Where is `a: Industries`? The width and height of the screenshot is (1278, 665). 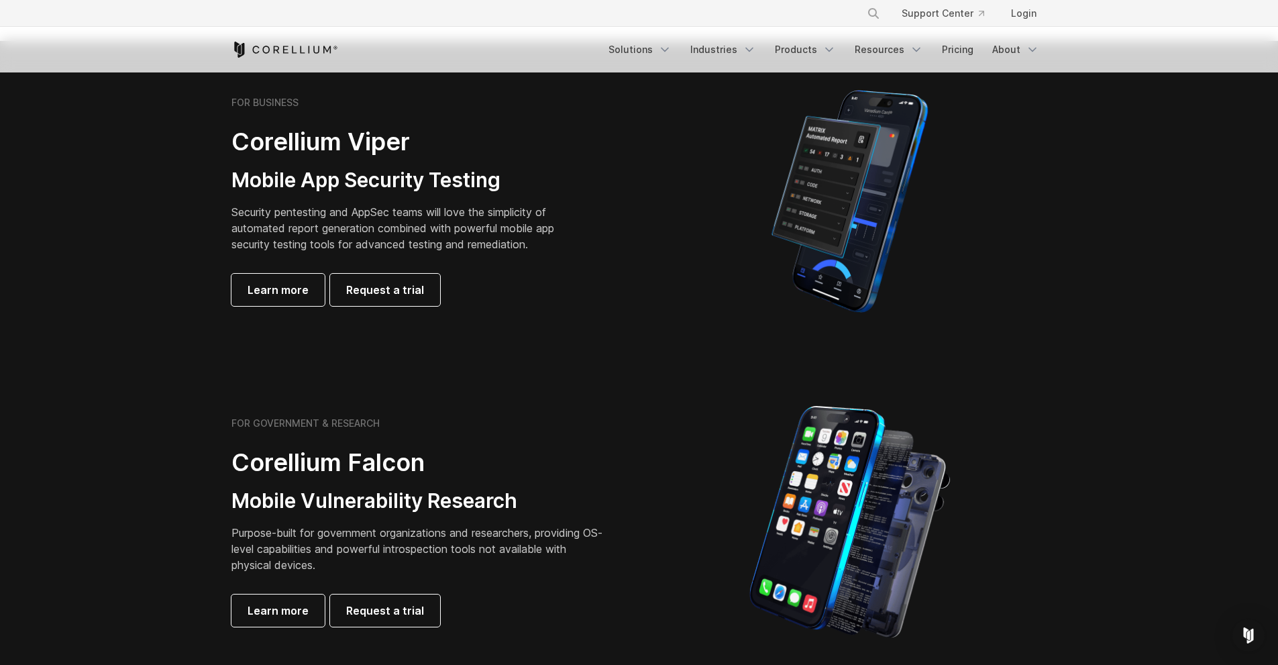 a: Industries is located at coordinates (723, 50).